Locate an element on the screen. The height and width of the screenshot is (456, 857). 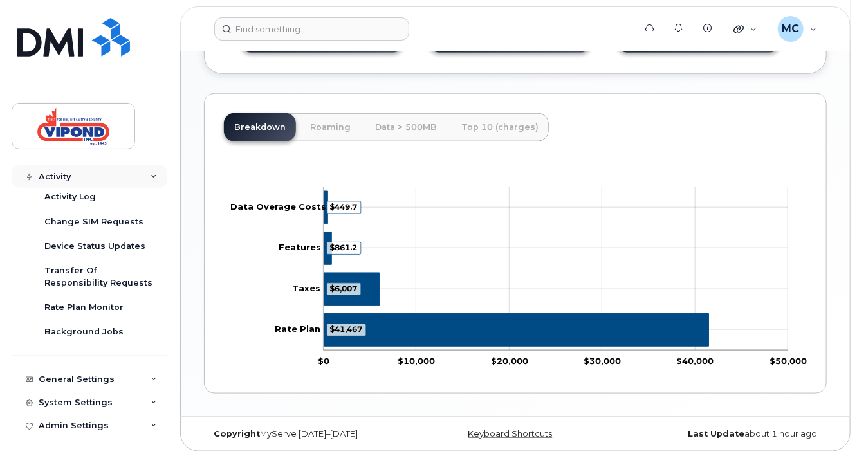
g: Chart is located at coordinates (519, 276).